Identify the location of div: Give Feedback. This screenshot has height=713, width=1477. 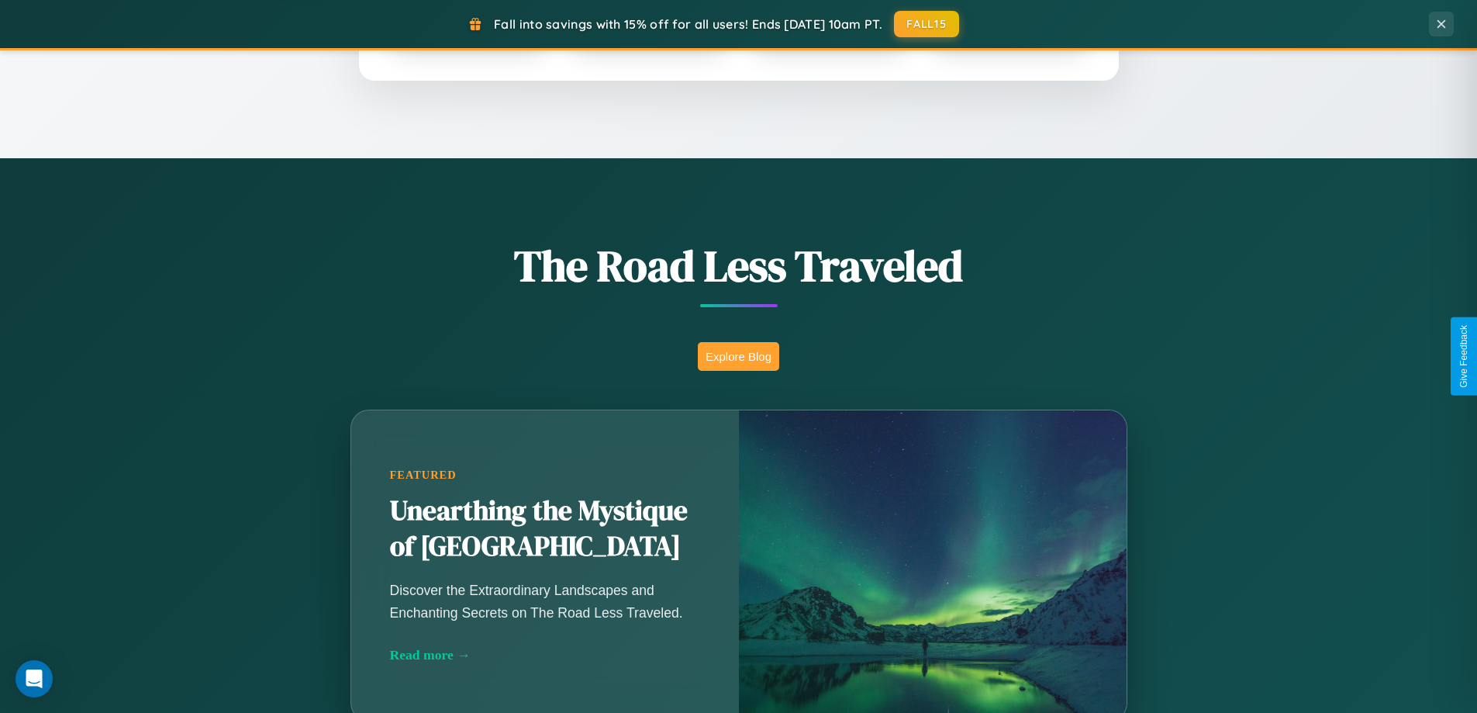
(1464, 356).